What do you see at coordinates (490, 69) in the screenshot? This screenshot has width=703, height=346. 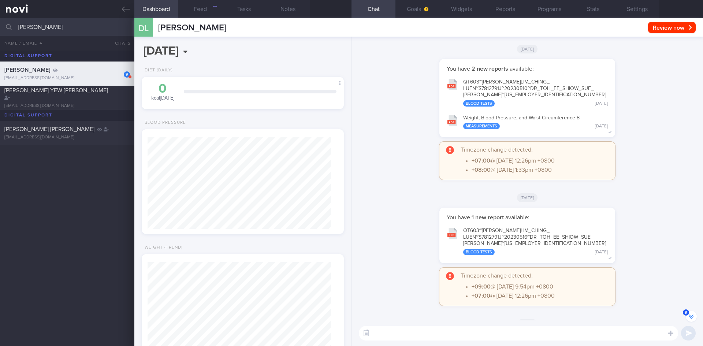 I see `strong: 2 new reports` at bounding box center [490, 69].